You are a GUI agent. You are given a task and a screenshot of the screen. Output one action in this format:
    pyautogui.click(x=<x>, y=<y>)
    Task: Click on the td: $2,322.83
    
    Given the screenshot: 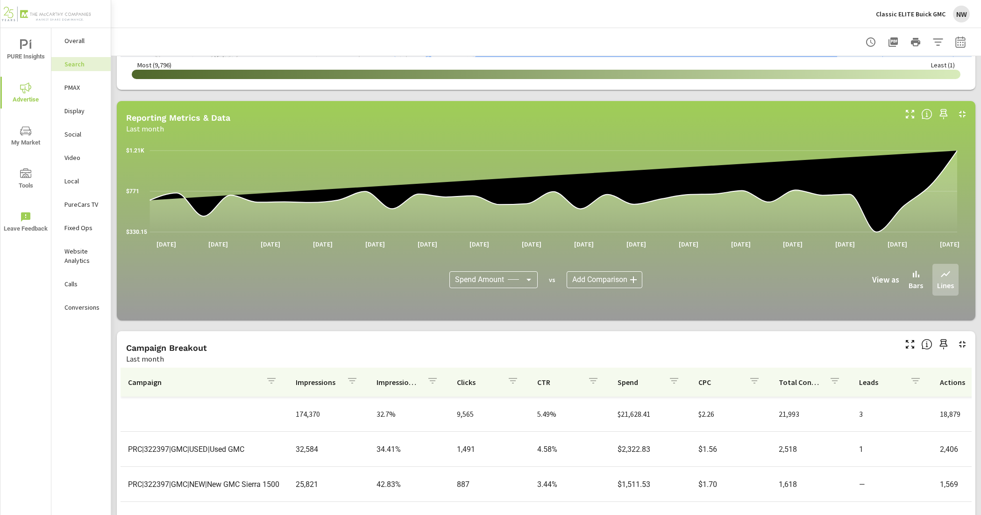 What is the action you would take?
    pyautogui.click(x=651, y=449)
    